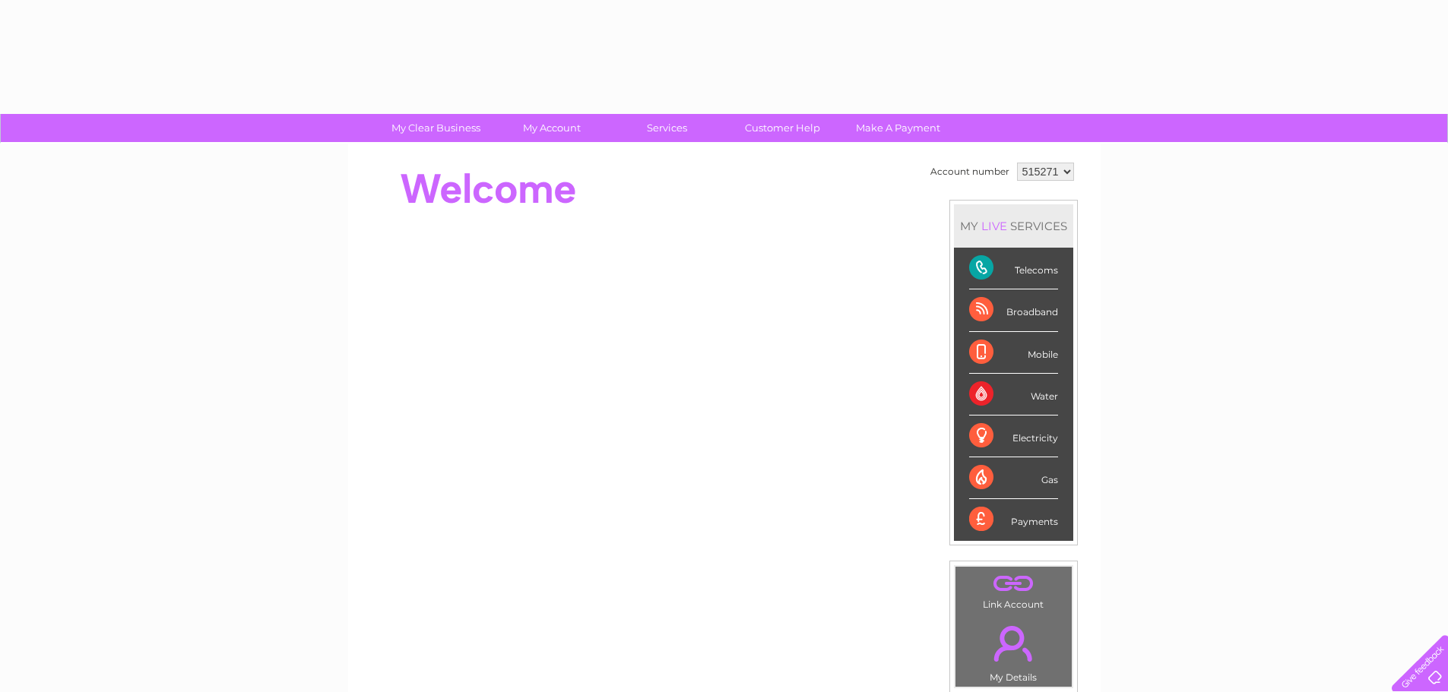  Describe the element at coordinates (1013, 520) in the screenshot. I see `div: Payments` at that location.